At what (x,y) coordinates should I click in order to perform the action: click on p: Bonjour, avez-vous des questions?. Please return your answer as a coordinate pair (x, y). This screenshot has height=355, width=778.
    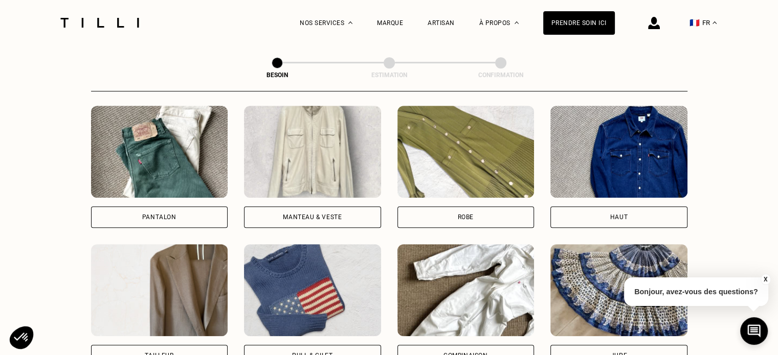
    Looking at the image, I should click on (696, 292).